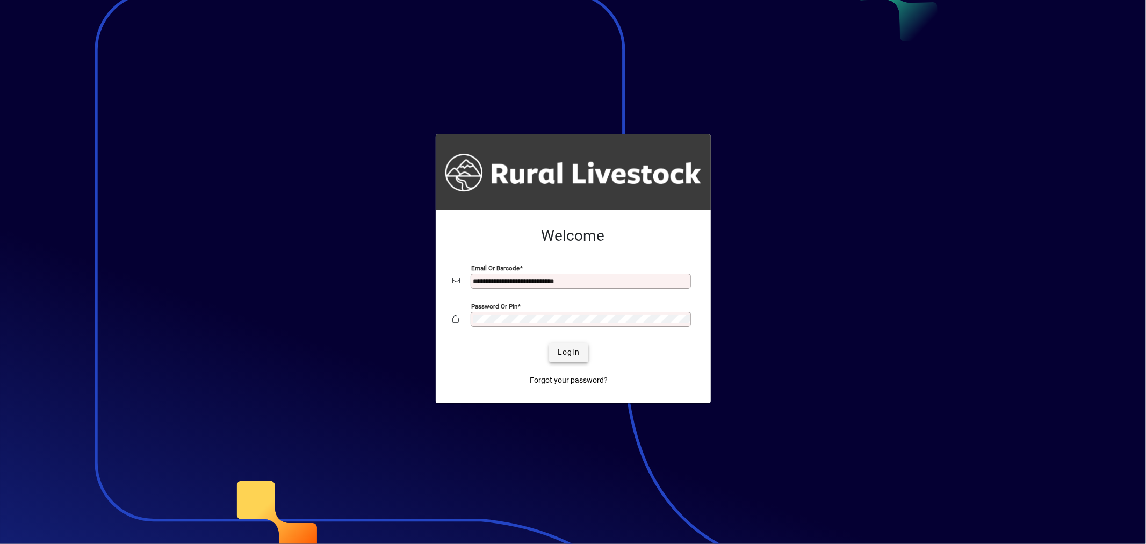 The image size is (1146, 544). What do you see at coordinates (569, 352) in the screenshot?
I see `span: Login` at bounding box center [569, 352].